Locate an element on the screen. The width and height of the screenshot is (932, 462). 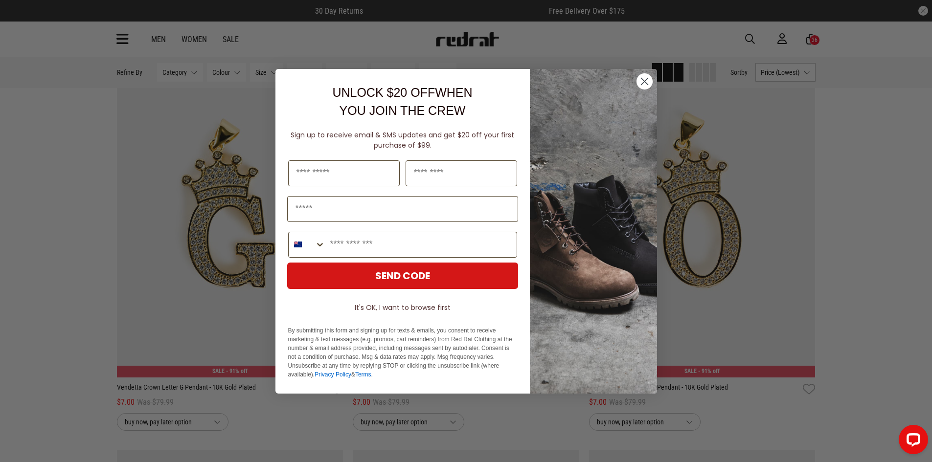
button: Search Countries is located at coordinates (307, 245).